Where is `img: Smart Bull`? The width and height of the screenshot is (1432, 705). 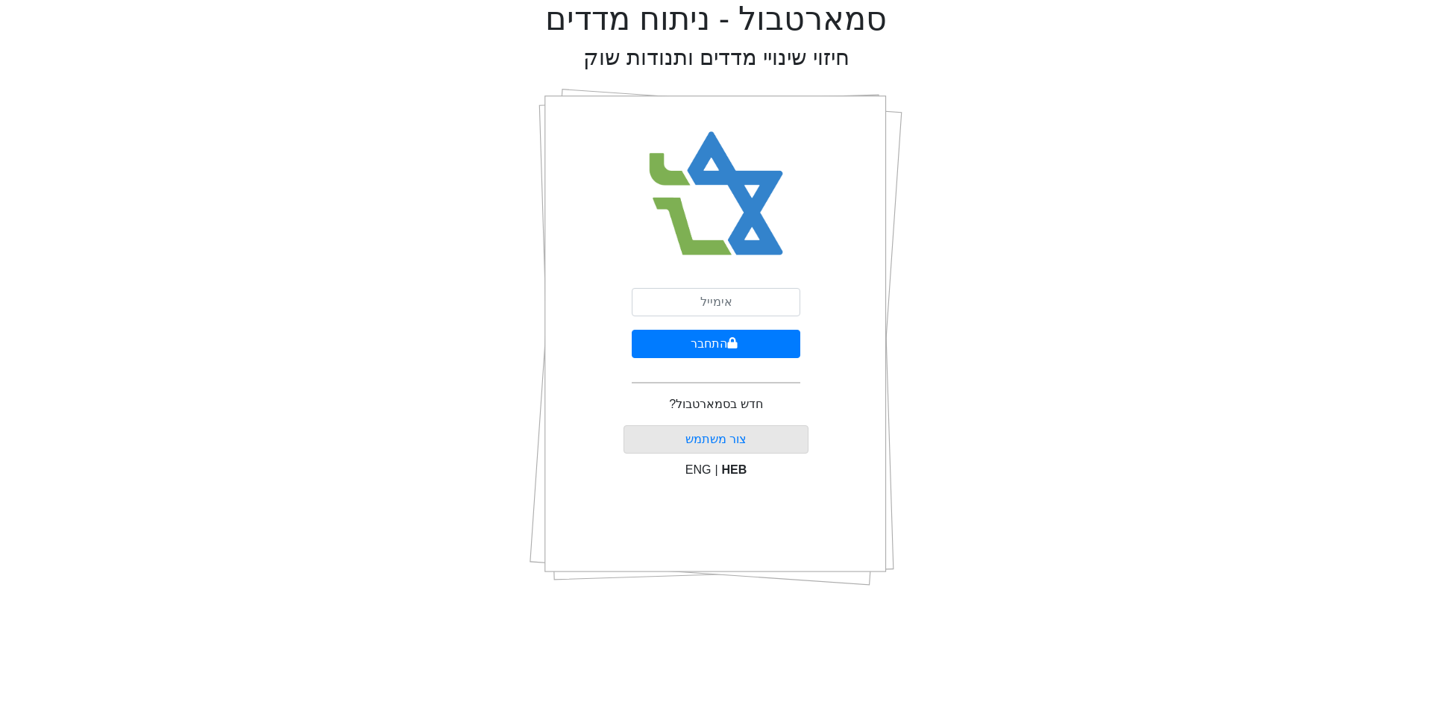 img: Smart Bull is located at coordinates (716, 194).